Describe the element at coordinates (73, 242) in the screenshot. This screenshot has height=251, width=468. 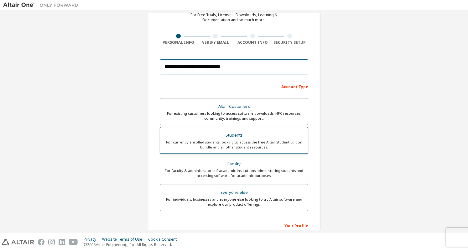
I see `img: youtube.svg` at that location.